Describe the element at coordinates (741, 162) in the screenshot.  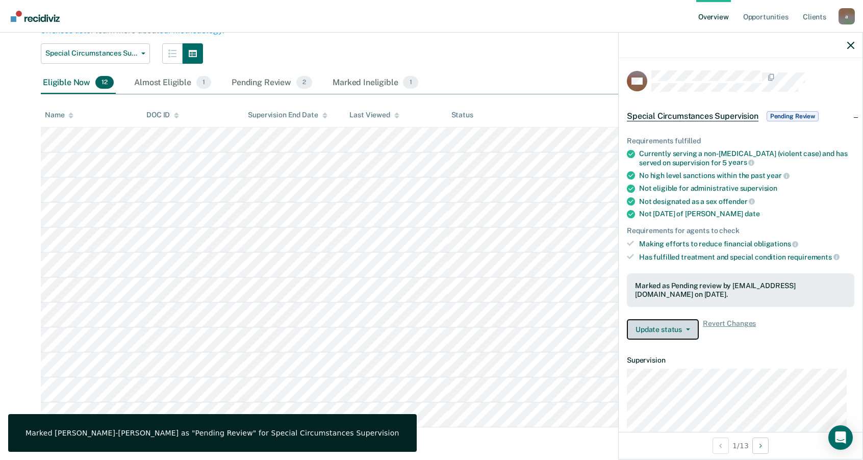
I see `span: years` at that location.